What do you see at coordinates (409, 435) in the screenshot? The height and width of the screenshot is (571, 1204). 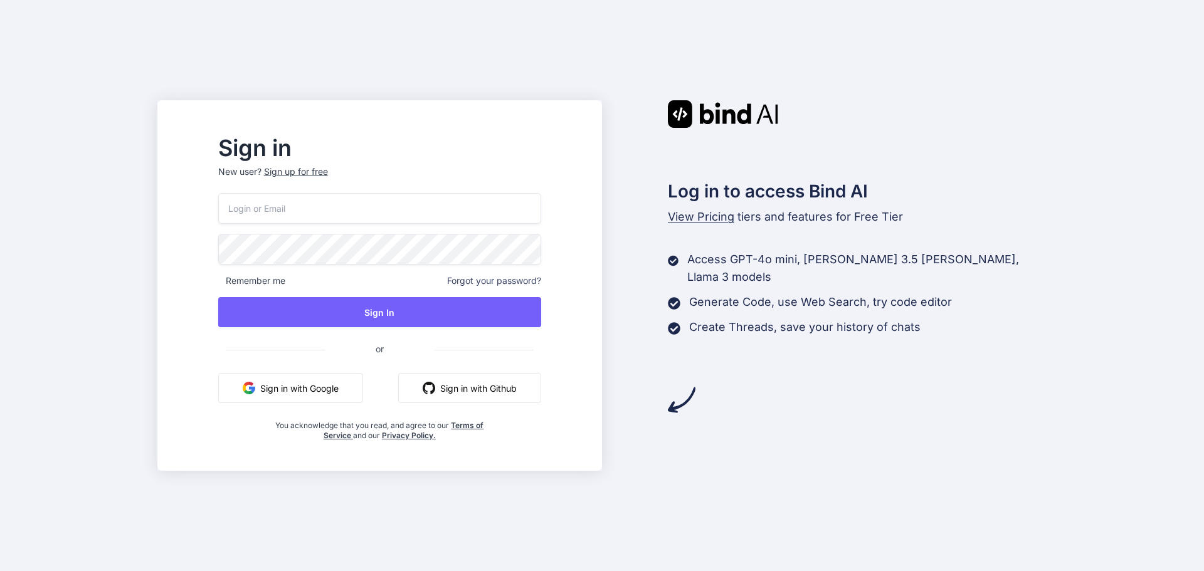 I see `a: Privacy Policy.` at bounding box center [409, 435].